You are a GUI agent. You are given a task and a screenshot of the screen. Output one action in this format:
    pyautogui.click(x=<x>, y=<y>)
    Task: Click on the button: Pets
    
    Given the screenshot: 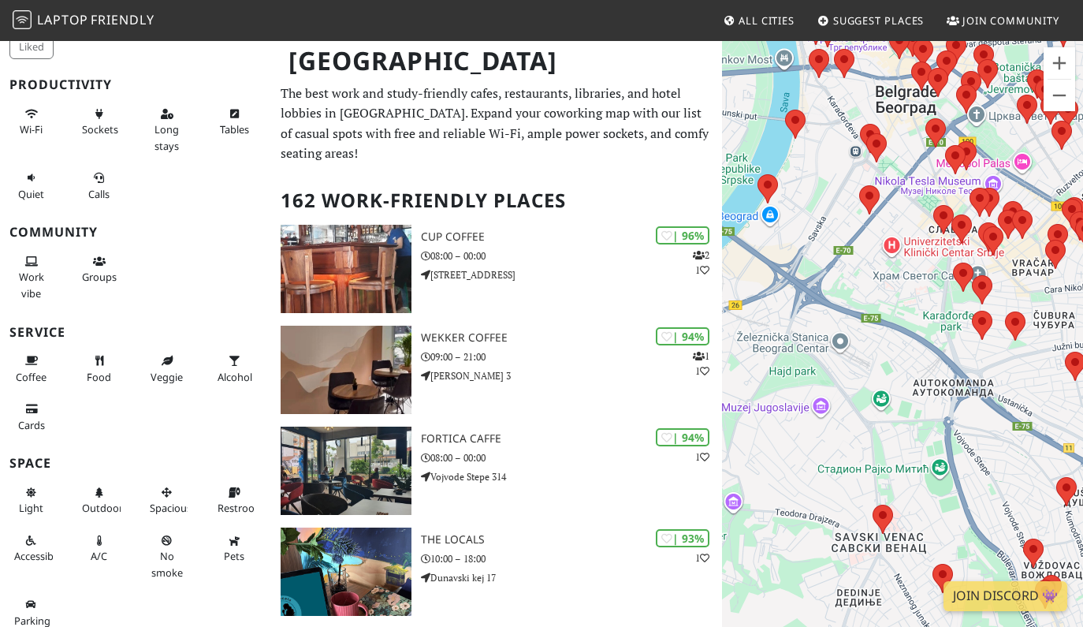 What is the action you would take?
    pyautogui.click(x=235, y=548)
    